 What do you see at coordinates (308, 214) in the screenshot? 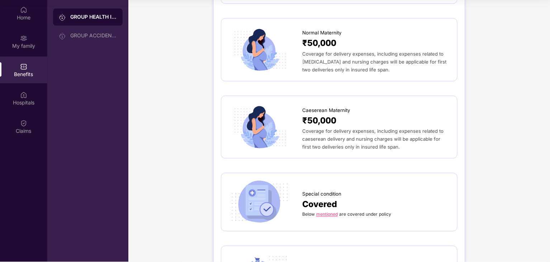
I see `span: Below` at bounding box center [308, 214].